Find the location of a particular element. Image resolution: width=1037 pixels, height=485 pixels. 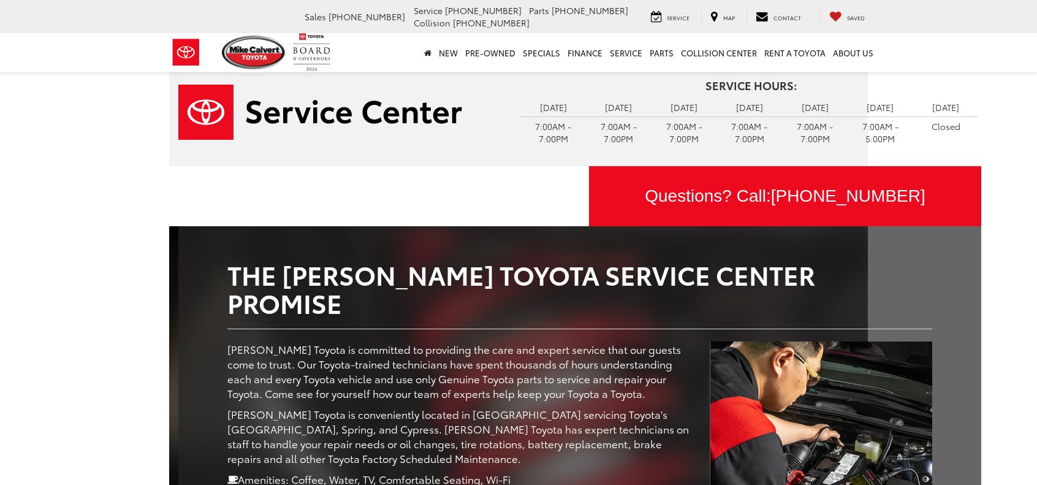

span: Collision is located at coordinates (432, 23).